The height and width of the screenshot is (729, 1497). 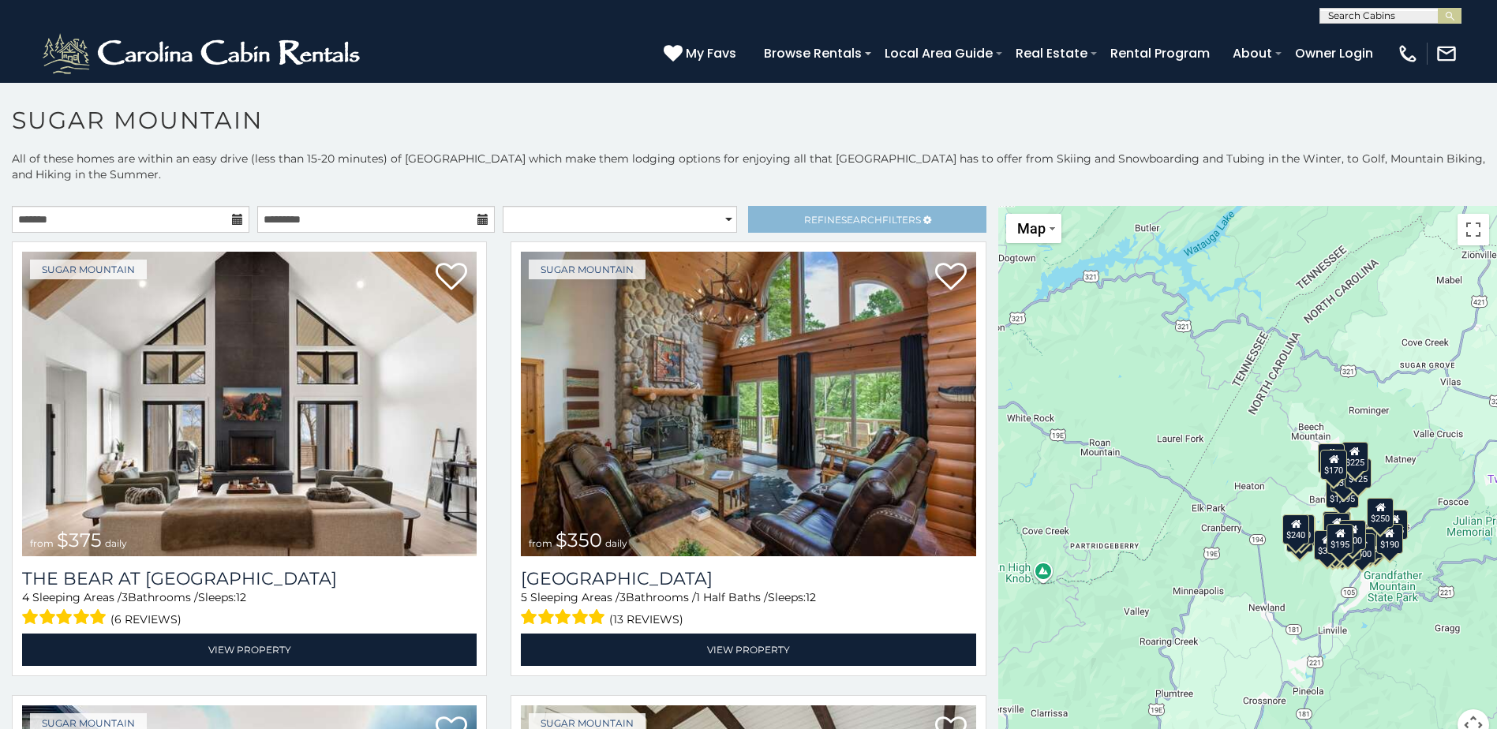 I want to click on img: Grouse Moor Lodge, so click(x=748, y=404).